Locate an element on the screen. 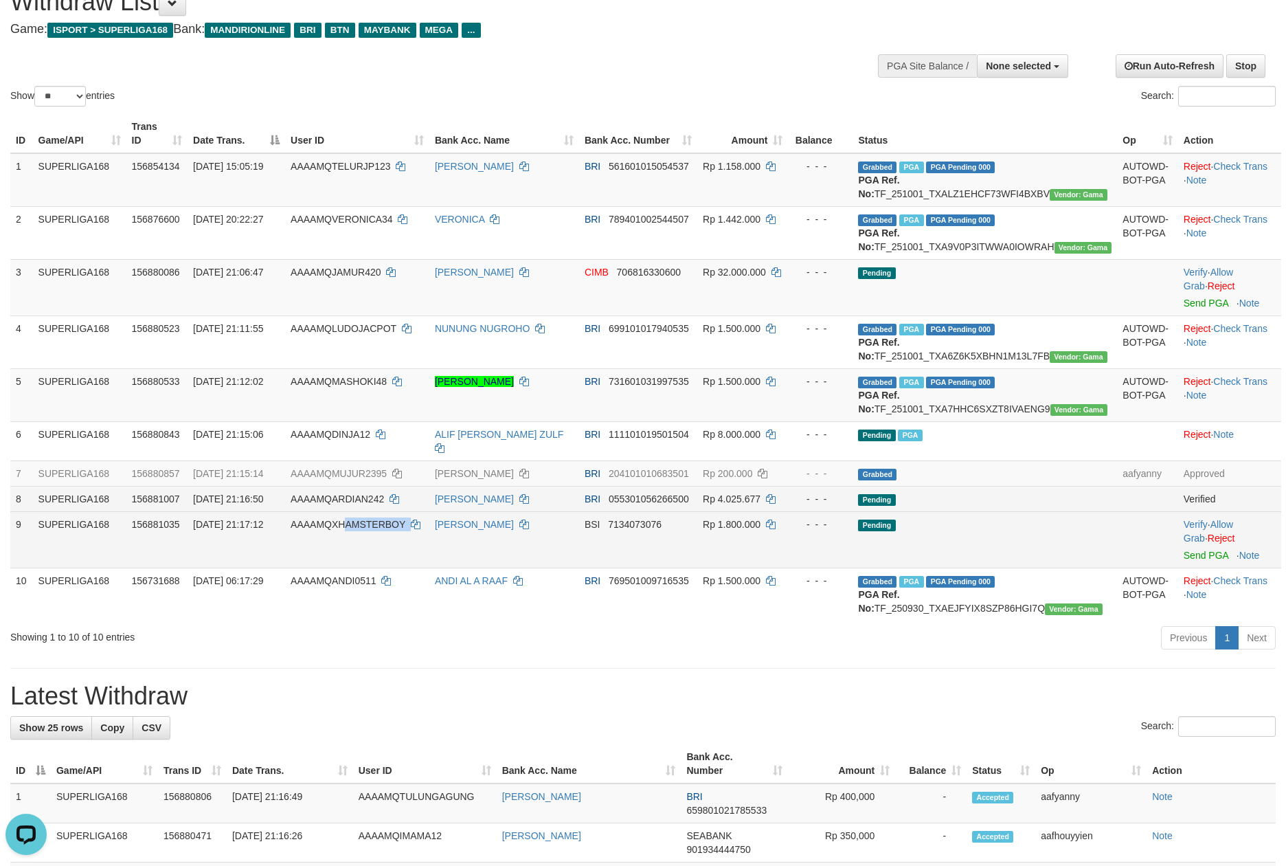 This screenshot has width=1286, height=866. label: Search: is located at coordinates (1209, 726).